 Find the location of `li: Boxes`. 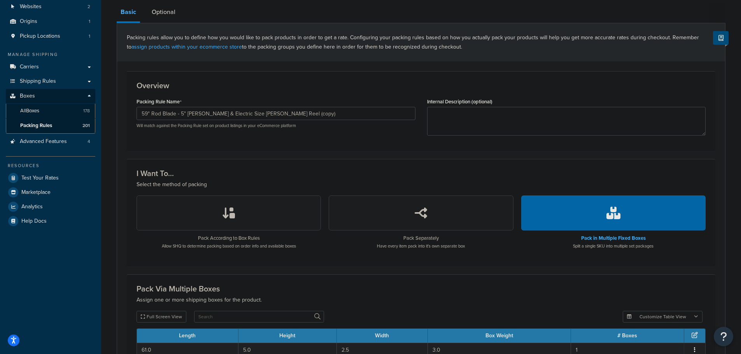

li: Boxes is located at coordinates (51, 111).